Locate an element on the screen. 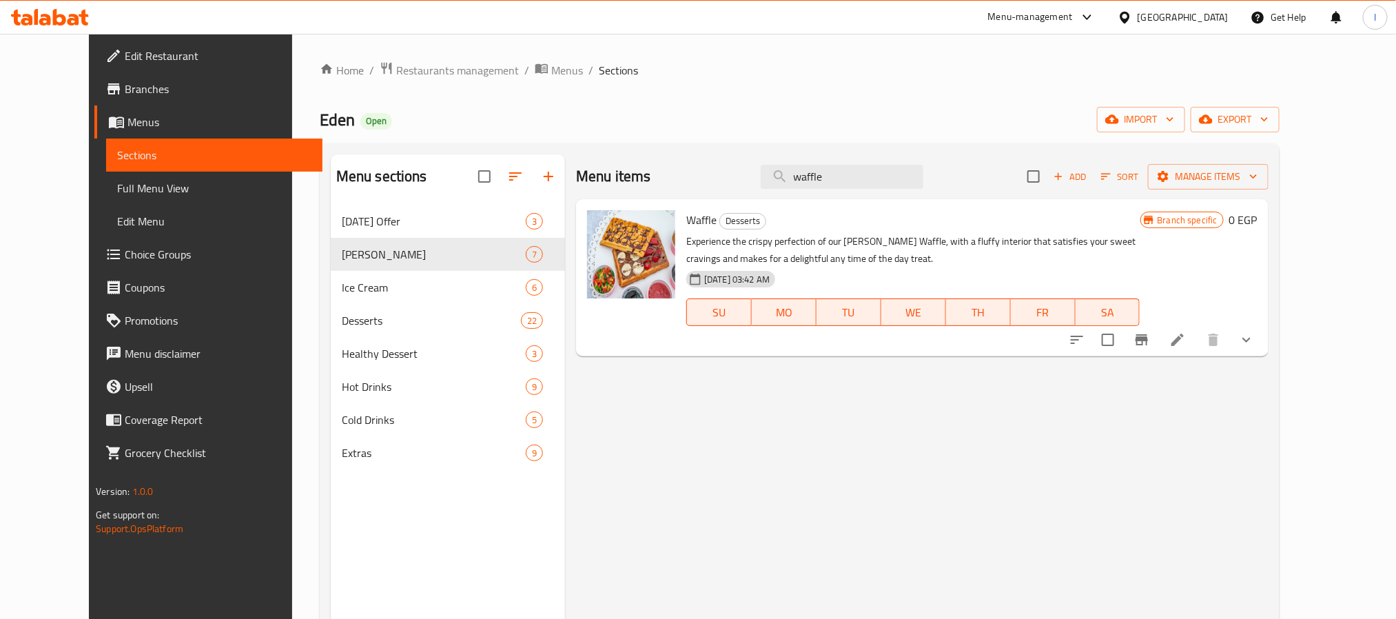  span: 3 is located at coordinates (534, 221).